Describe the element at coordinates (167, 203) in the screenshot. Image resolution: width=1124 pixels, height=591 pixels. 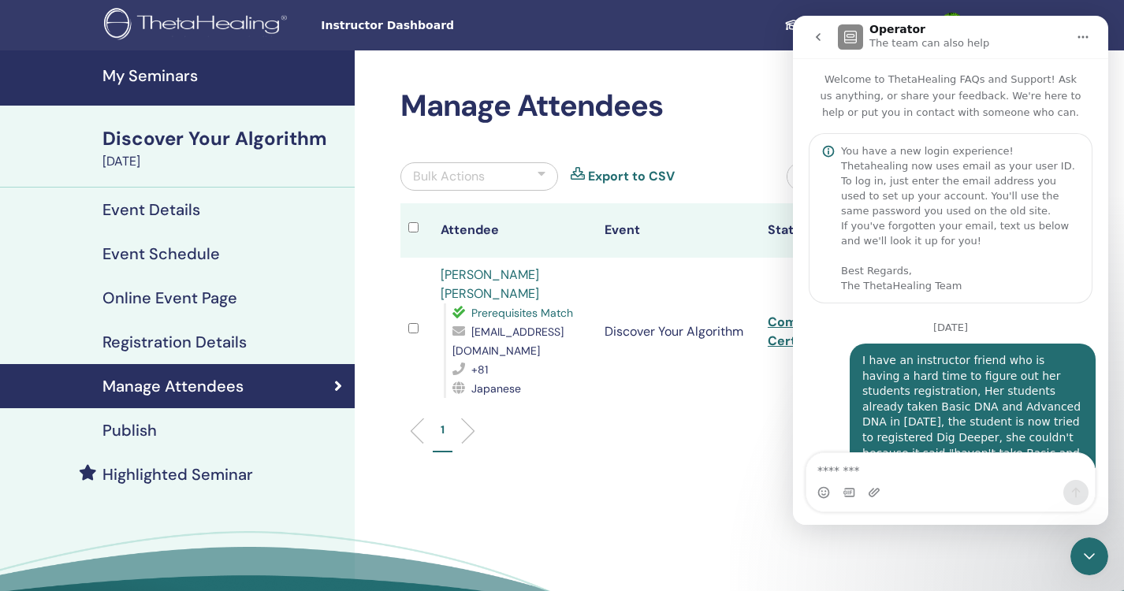
I see `div: You have a new login experience! Thetahealing now uses email as your user ID. To log in, just ent...` at that location.